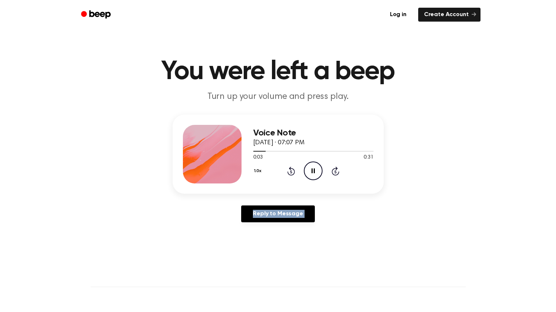 Image resolution: width=556 pixels, height=312 pixels. What do you see at coordinates (259, 171) in the screenshot?
I see `button: 1.0x` at bounding box center [259, 171].